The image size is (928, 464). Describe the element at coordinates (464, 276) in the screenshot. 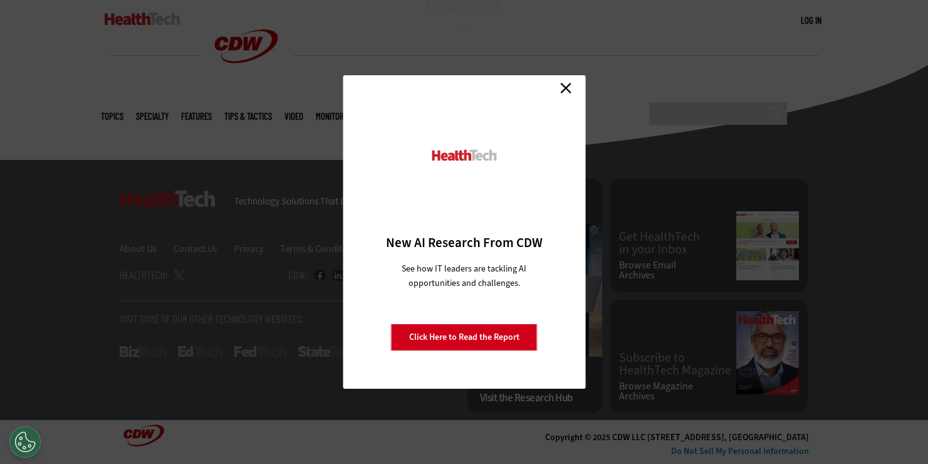

I see `p: See how IT leaders are tackling AI opportunities and challenges.` at that location.